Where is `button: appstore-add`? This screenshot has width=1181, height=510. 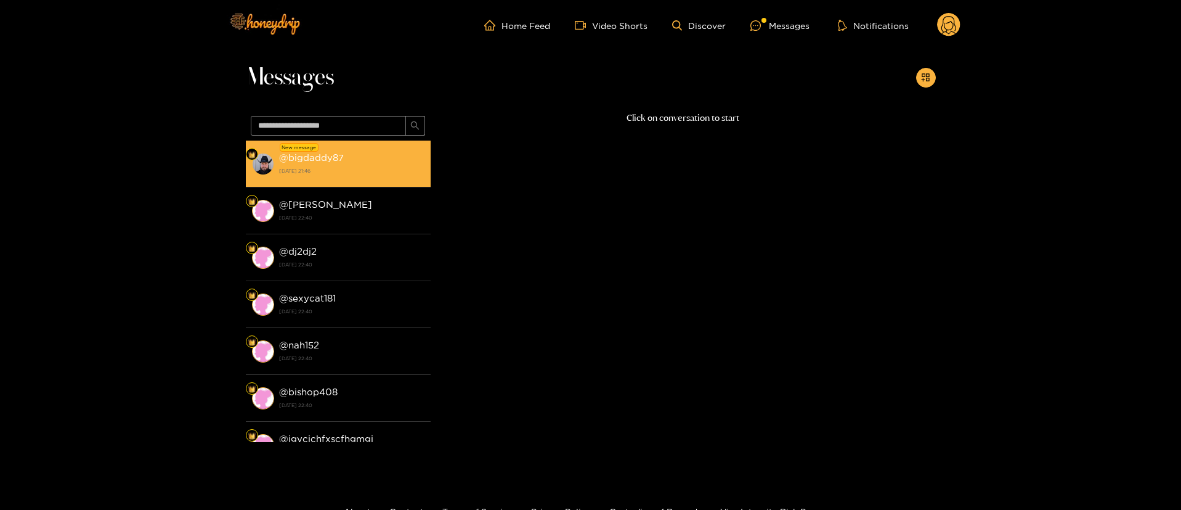
button: appstore-add is located at coordinates (926, 78).